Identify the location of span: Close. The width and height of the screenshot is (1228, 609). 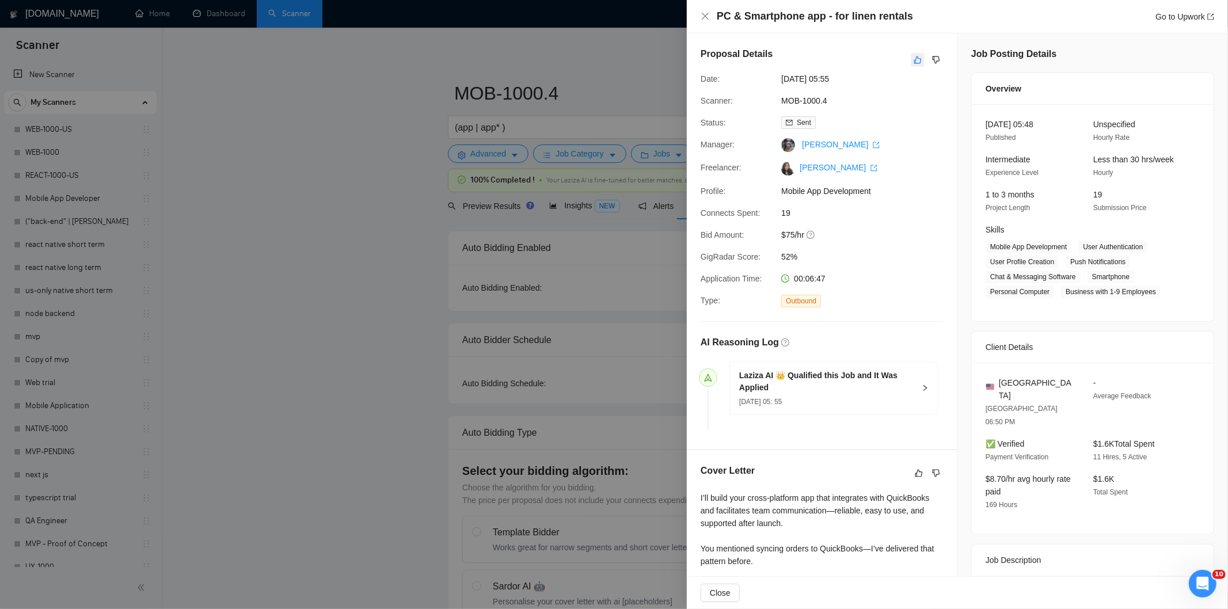
(720, 593).